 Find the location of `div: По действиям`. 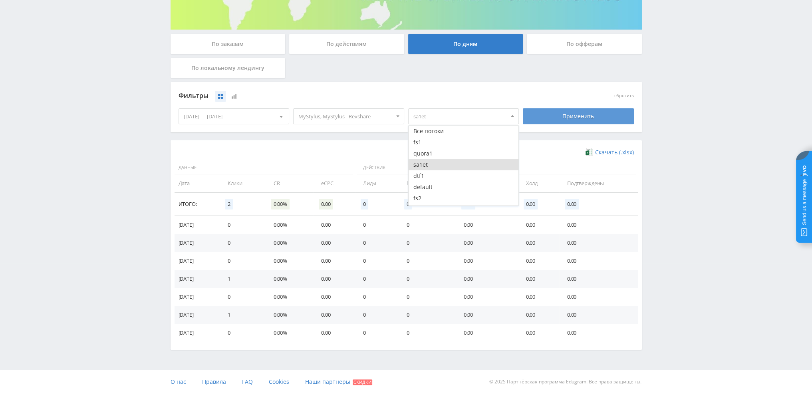

div: По действиям is located at coordinates (347, 44).